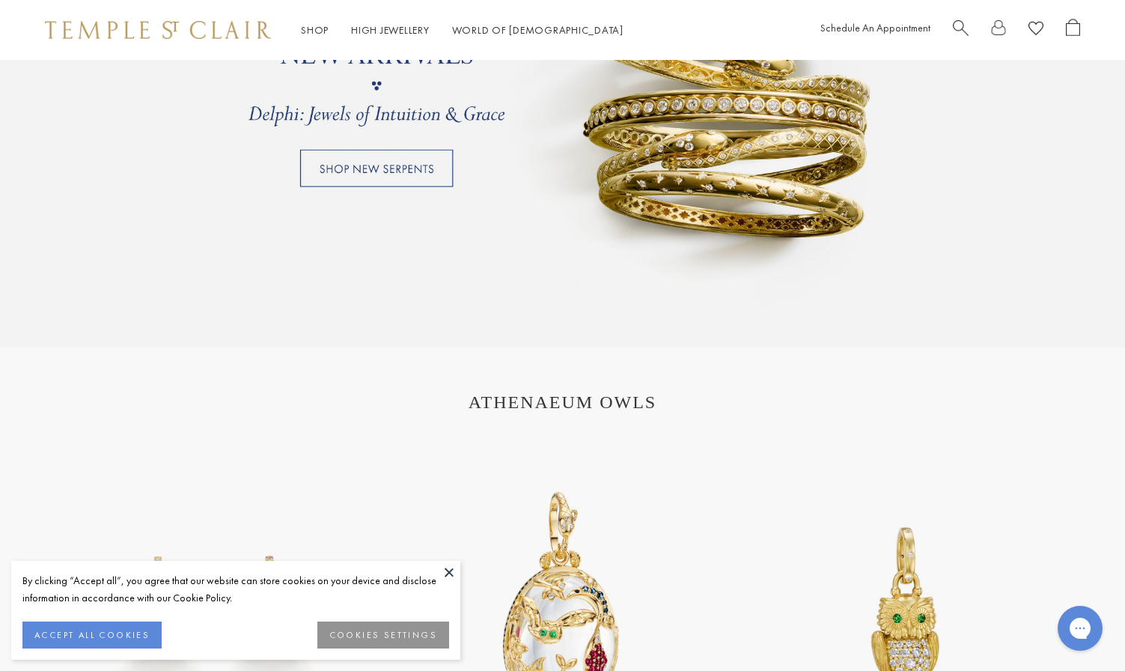  What do you see at coordinates (314, 30) in the screenshot?
I see `a: ShopShop` at bounding box center [314, 30].